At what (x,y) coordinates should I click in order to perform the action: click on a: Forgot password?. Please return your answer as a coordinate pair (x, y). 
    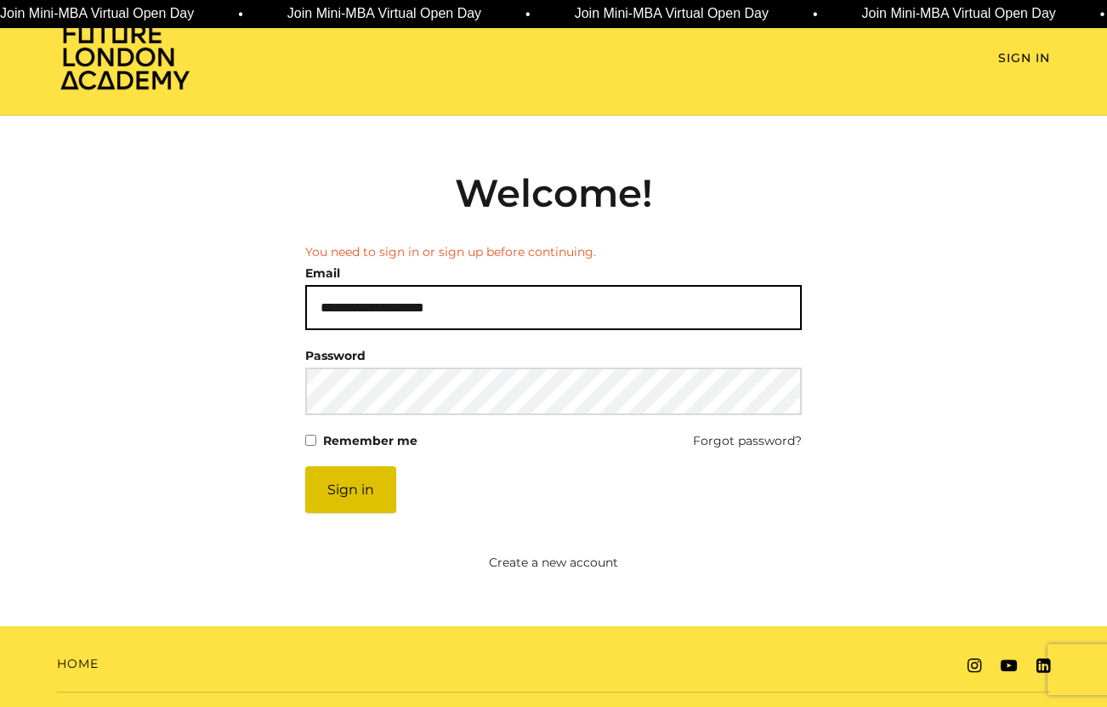
    Looking at the image, I should click on (748, 441).